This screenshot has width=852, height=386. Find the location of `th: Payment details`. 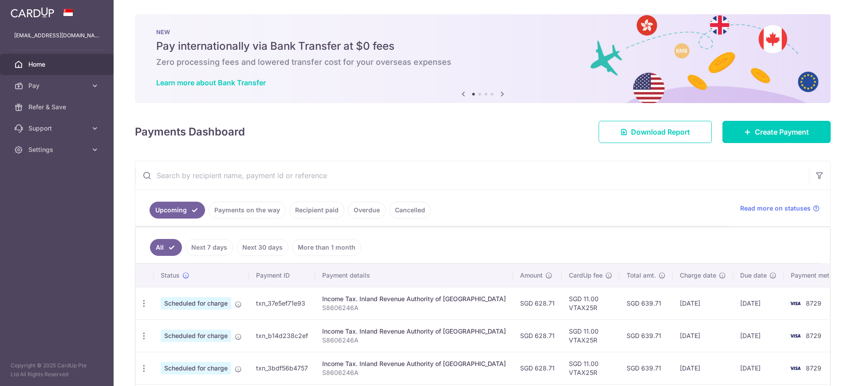

th: Payment details is located at coordinates (414, 275).